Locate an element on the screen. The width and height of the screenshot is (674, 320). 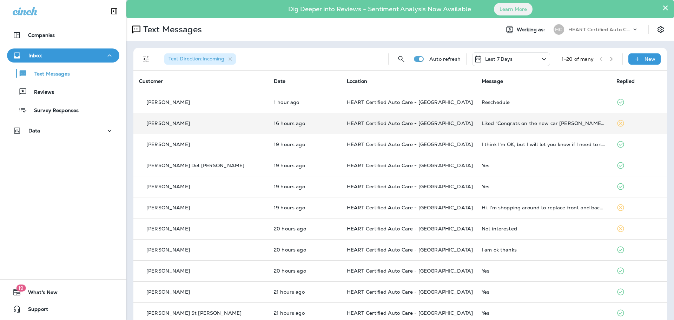
div: Liked “Congrats on the new car Peter! Do you want us to remove the 1998 BMW from your profile?” is located at coordinates (543, 123).